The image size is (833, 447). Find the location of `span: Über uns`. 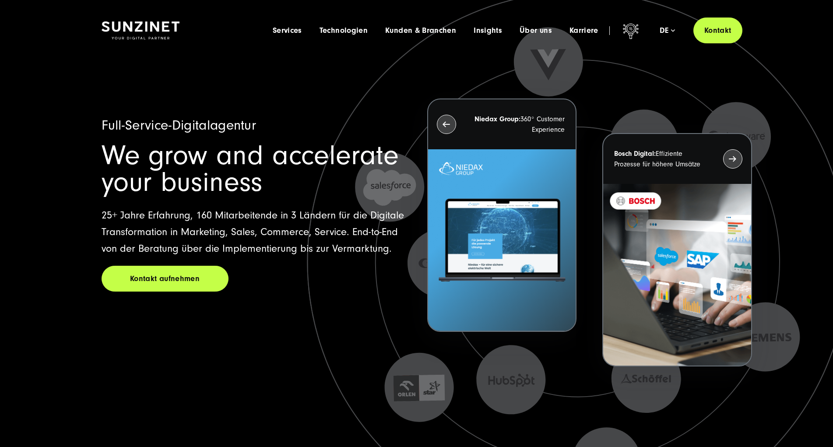

span: Über uns is located at coordinates (536, 31).